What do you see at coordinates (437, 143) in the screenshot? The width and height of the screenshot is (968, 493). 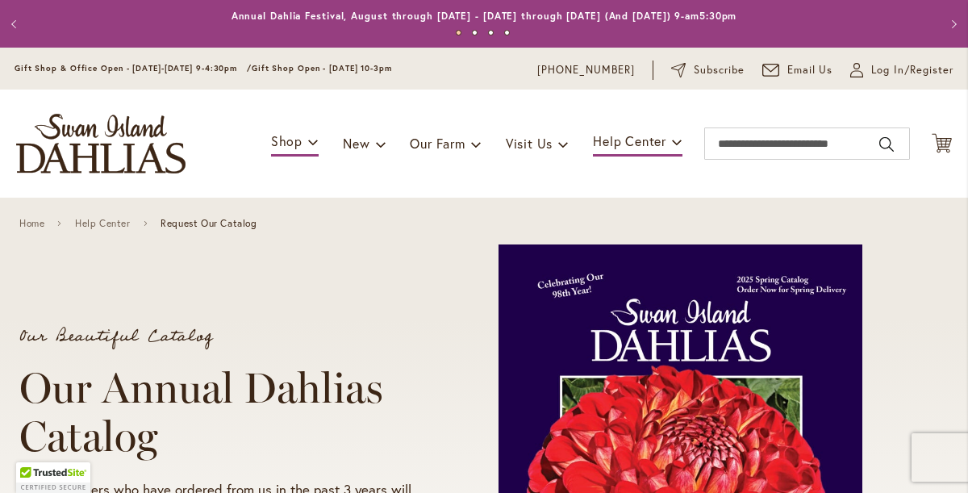 I see `span: Our Farm` at bounding box center [437, 143].